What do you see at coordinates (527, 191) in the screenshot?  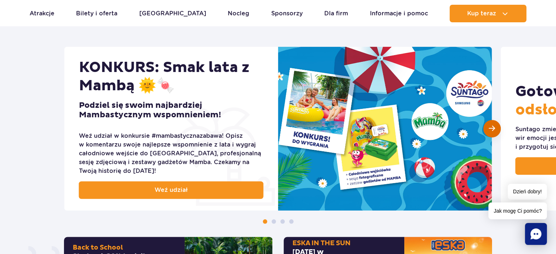 I see `span: Dzień dobry!` at bounding box center [527, 191].